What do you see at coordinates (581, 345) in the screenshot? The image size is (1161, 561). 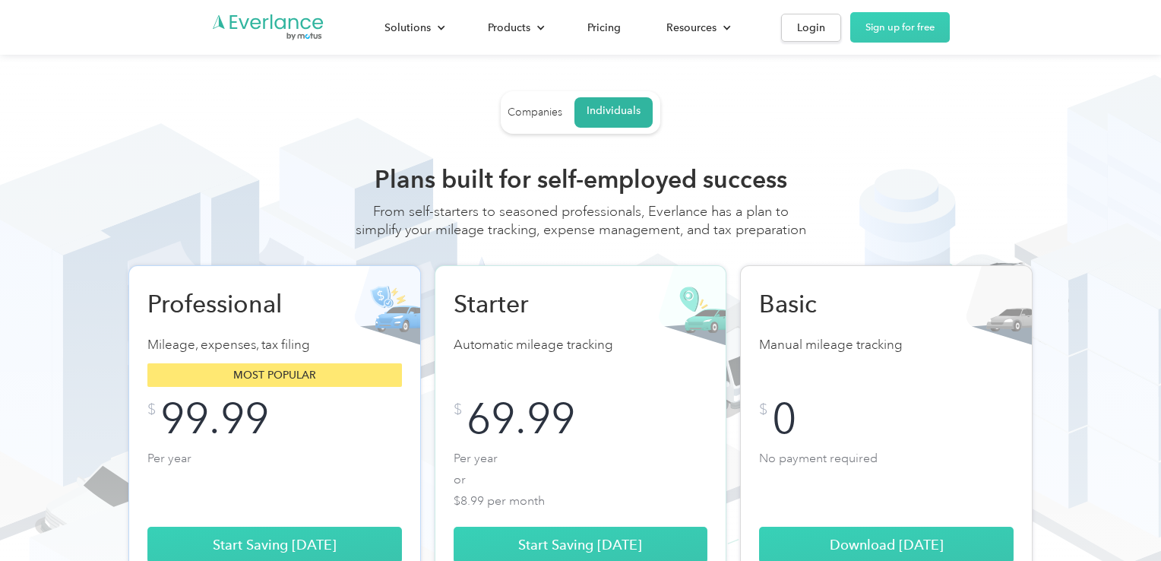 I see `p: Automatic mileage tracking` at bounding box center [581, 345].